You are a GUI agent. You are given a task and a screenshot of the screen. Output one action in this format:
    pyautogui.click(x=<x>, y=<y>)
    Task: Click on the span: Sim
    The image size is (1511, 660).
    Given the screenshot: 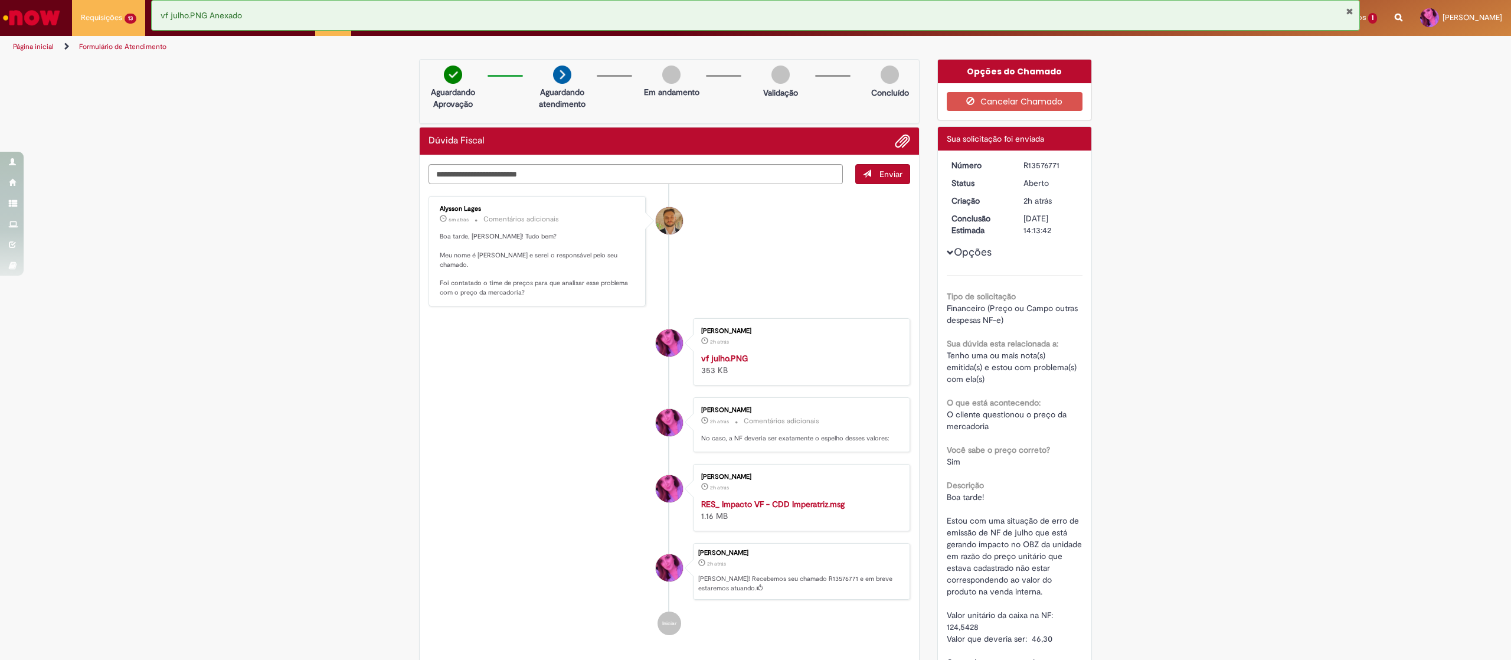 What is the action you would take?
    pyautogui.click(x=953, y=462)
    